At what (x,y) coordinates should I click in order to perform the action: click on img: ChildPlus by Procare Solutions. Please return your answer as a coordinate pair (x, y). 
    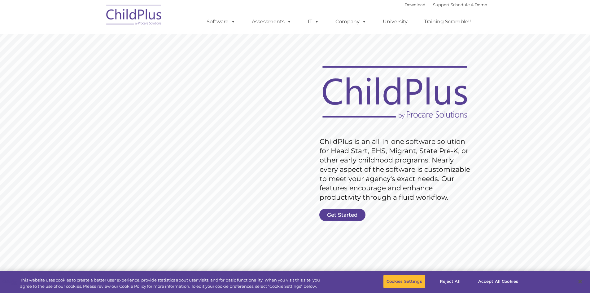
    Looking at the image, I should click on (134, 16).